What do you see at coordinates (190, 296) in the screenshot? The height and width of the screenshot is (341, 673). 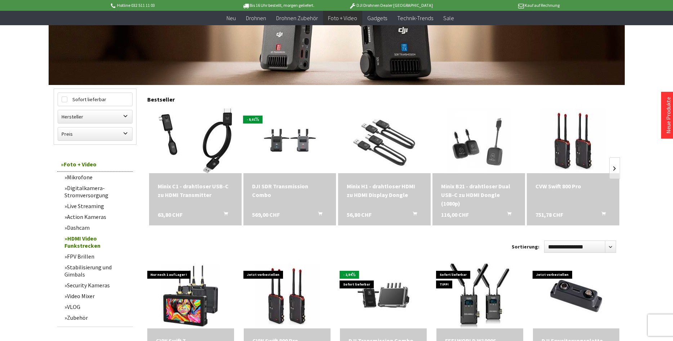 I see `img: CVW Swift Z` at bounding box center [190, 296].